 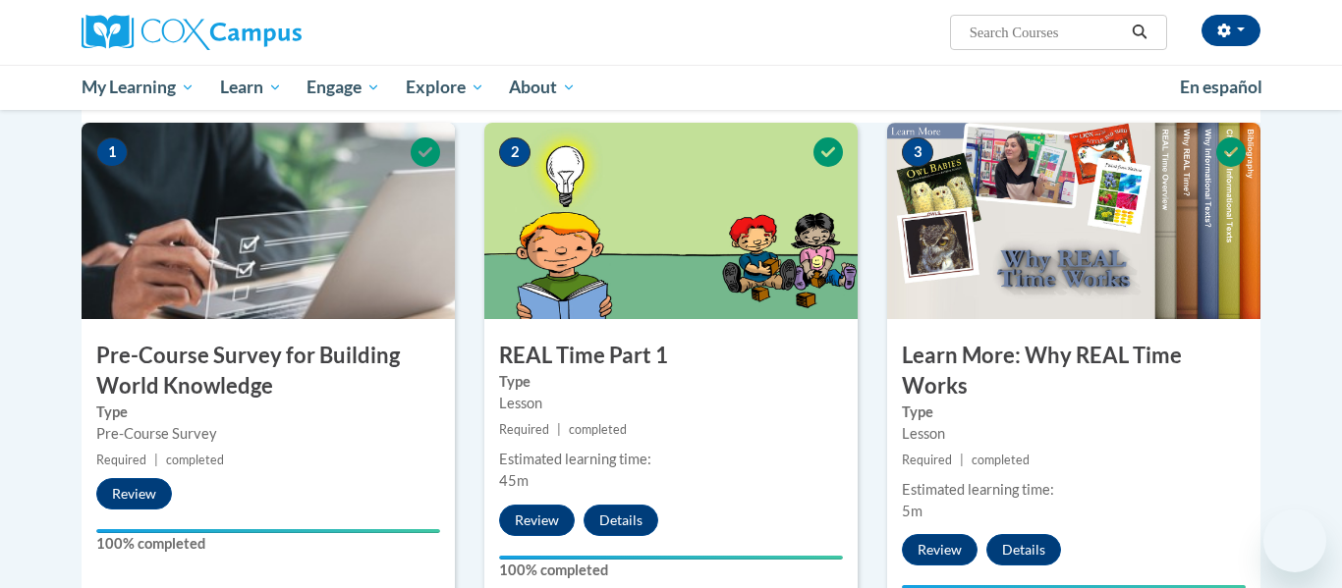 What do you see at coordinates (251, 87) in the screenshot?
I see `span: Learn` at bounding box center [251, 87].